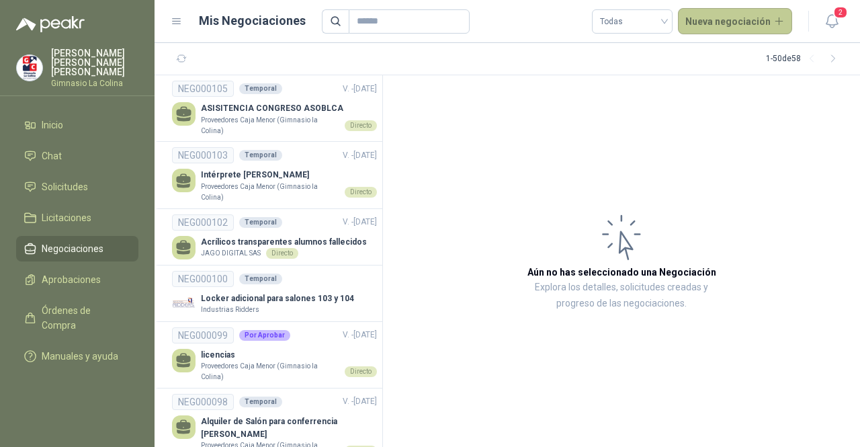 Image resolution: width=860 pixels, height=447 pixels. I want to click on a: Manuales y ayuda, so click(77, 356).